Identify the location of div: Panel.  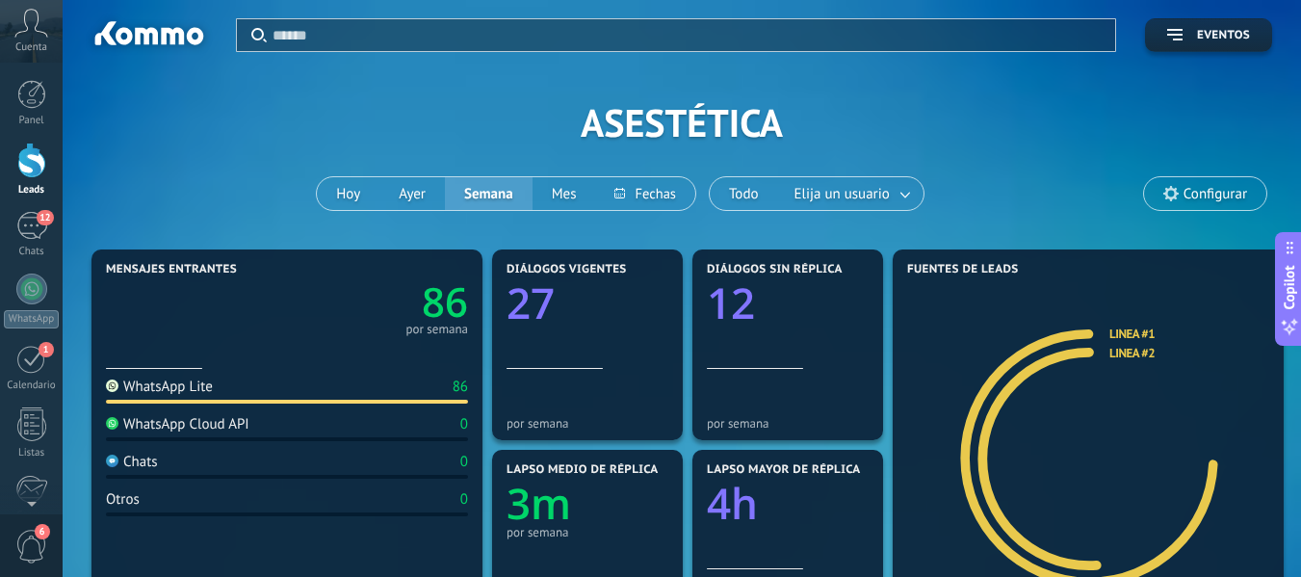
(32, 120).